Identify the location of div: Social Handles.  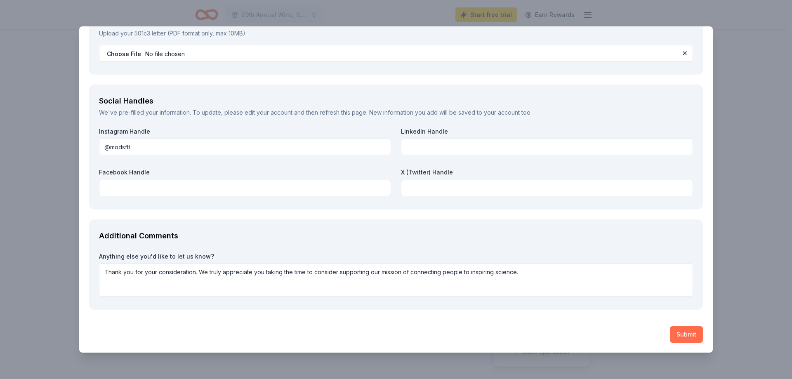
(396, 101).